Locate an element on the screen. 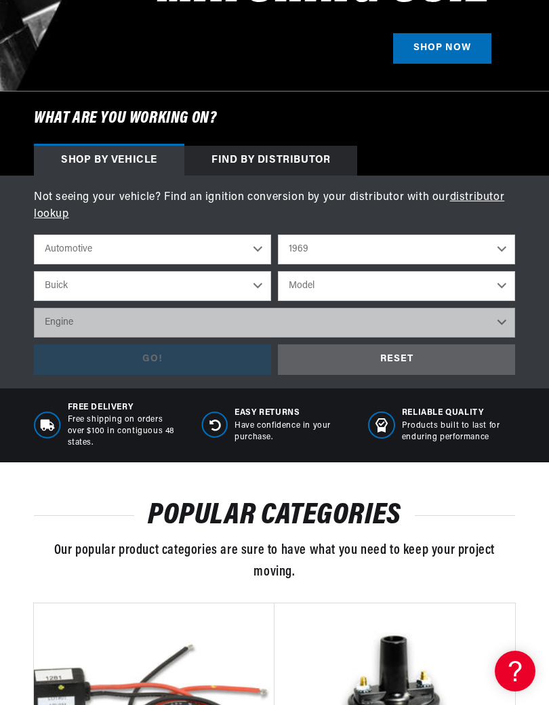 Image resolution: width=549 pixels, height=705 pixels. div: Shop by vehicle is located at coordinates (109, 161).